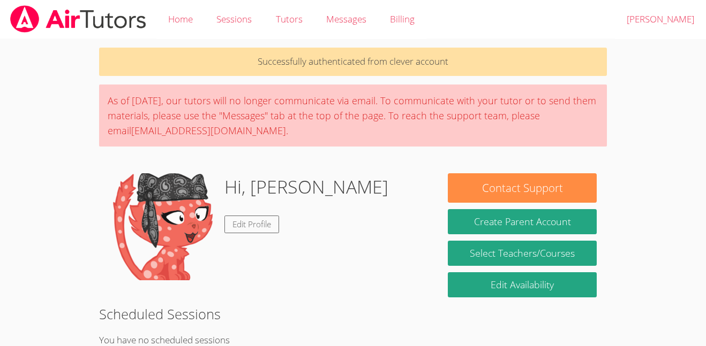 The image size is (706, 346). What do you see at coordinates (162, 227) in the screenshot?
I see `img: default.png` at bounding box center [162, 227].